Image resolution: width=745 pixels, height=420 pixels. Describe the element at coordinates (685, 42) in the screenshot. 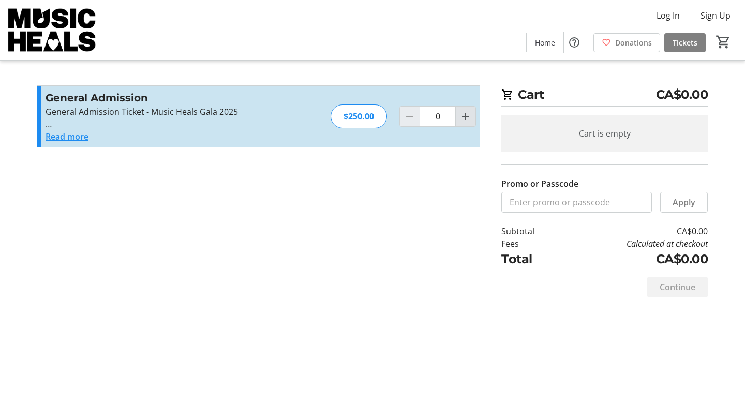

I see `span: Tickets` at that location.